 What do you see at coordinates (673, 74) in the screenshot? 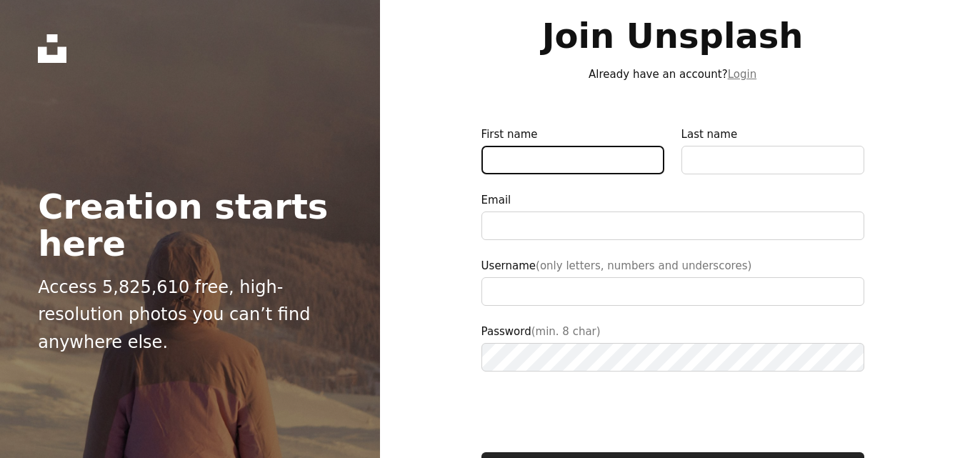
I see `p: Already have an account?` at bounding box center [673, 74].